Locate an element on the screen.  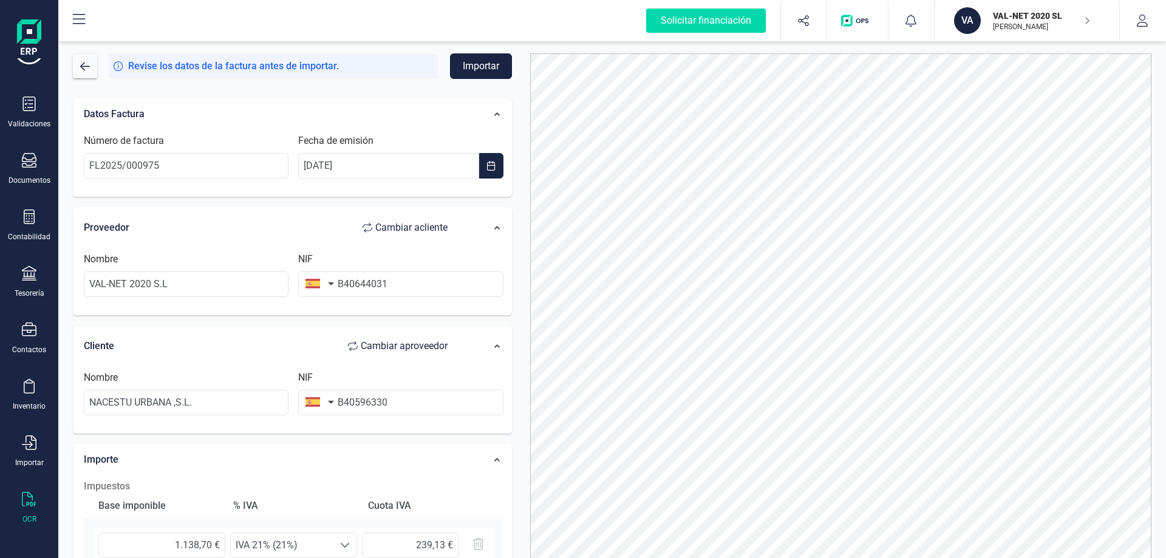
h2: Impuestos is located at coordinates (293, 486).